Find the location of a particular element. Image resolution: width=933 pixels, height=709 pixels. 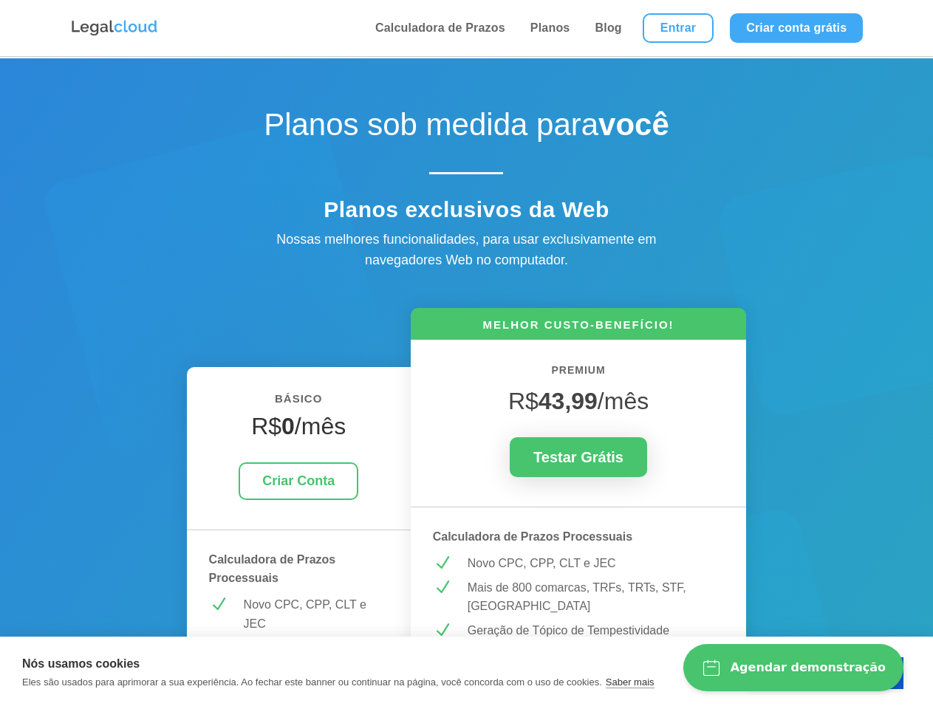

span: R$ /mês is located at coordinates (578, 401).